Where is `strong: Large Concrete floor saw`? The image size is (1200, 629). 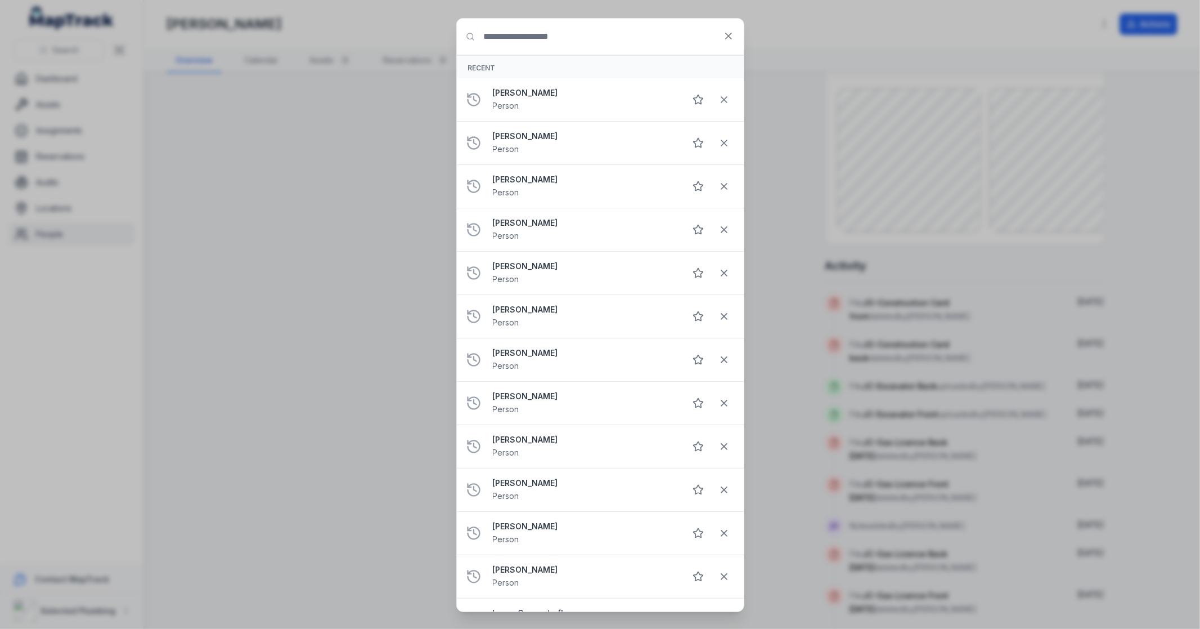
strong: Large Concrete floor saw is located at coordinates (585, 613).